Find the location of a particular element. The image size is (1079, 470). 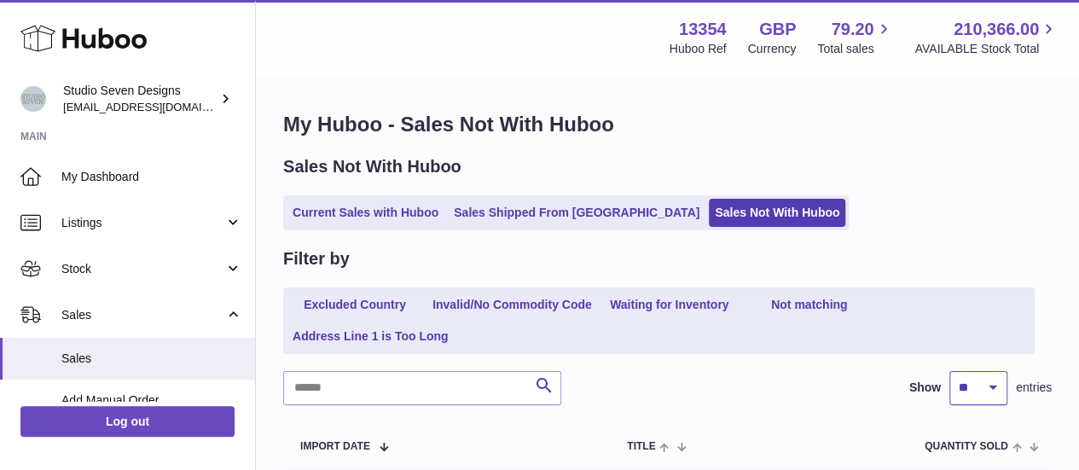

div: Currency is located at coordinates (772, 49).